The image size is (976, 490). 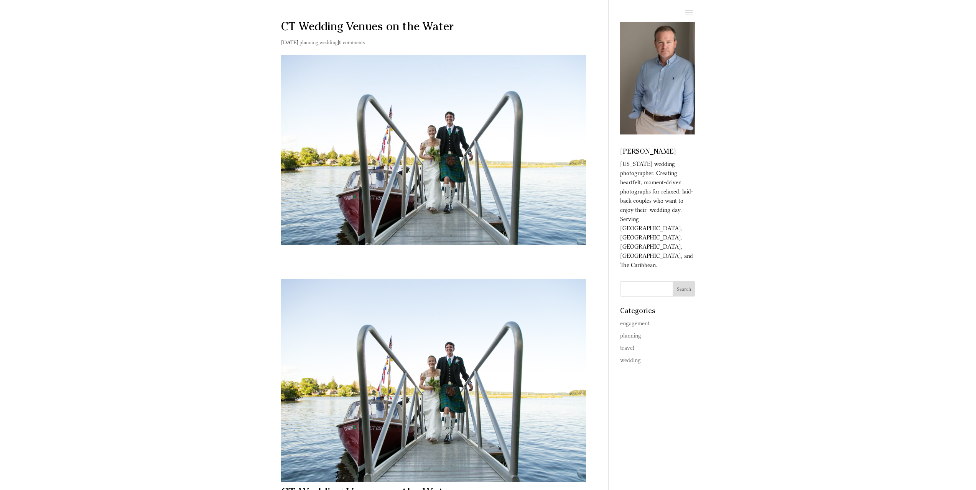 I want to click on a: engagement, so click(x=634, y=324).